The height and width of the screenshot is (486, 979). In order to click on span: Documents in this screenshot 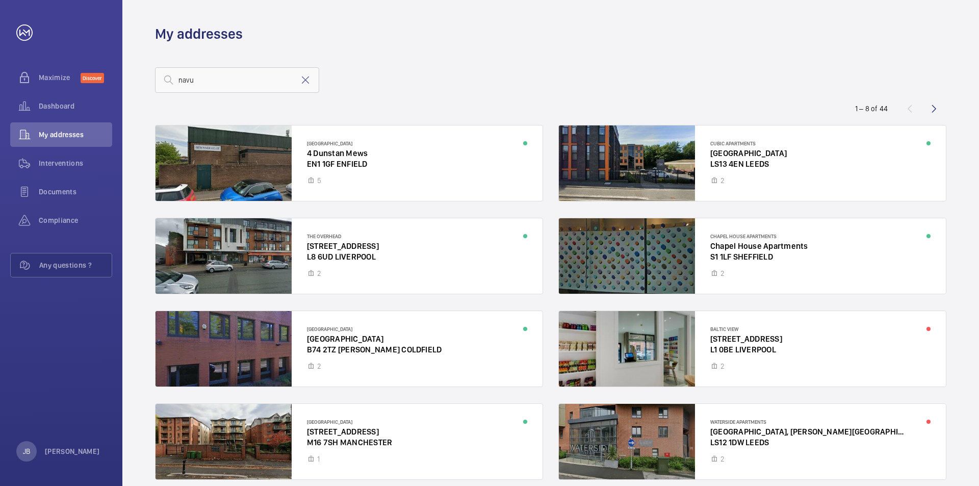, I will do `click(75, 192)`.